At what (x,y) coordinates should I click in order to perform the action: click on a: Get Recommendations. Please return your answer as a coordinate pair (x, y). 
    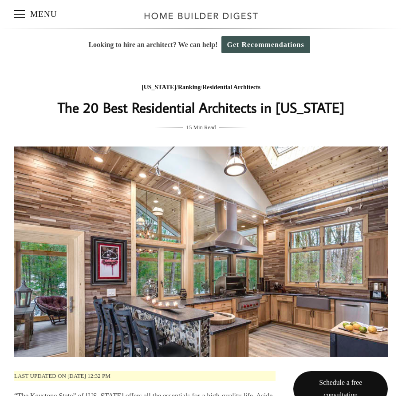
    Looking at the image, I should click on (266, 44).